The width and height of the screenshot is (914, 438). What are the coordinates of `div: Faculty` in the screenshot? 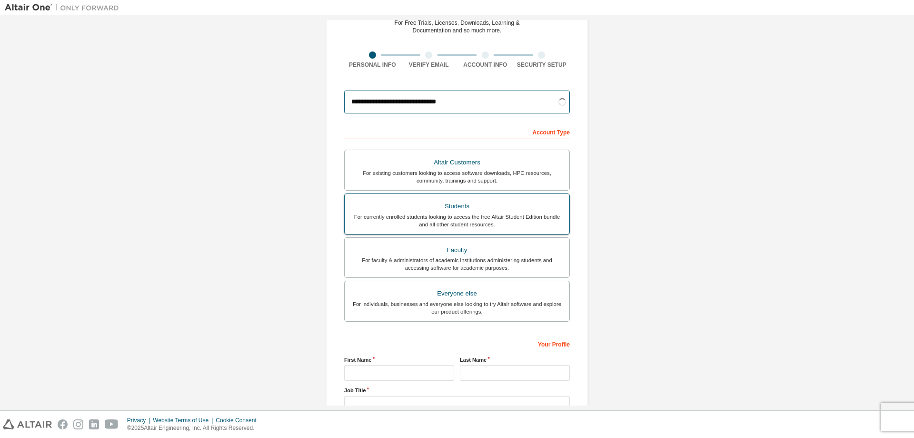 It's located at (457, 250).